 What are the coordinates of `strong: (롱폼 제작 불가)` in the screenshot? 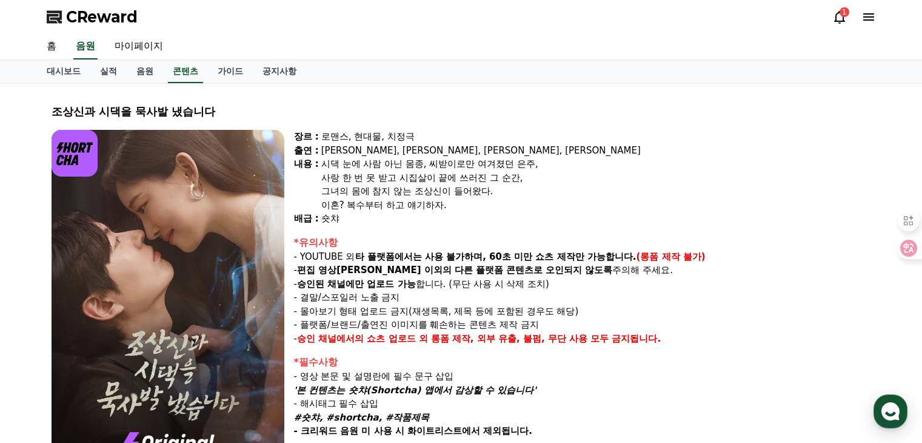 It's located at (671, 257).